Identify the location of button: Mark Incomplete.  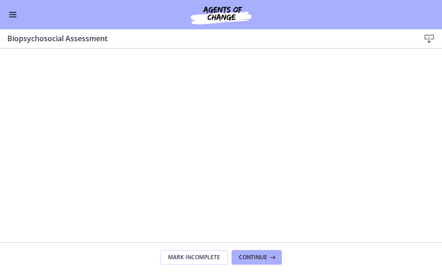
(194, 257).